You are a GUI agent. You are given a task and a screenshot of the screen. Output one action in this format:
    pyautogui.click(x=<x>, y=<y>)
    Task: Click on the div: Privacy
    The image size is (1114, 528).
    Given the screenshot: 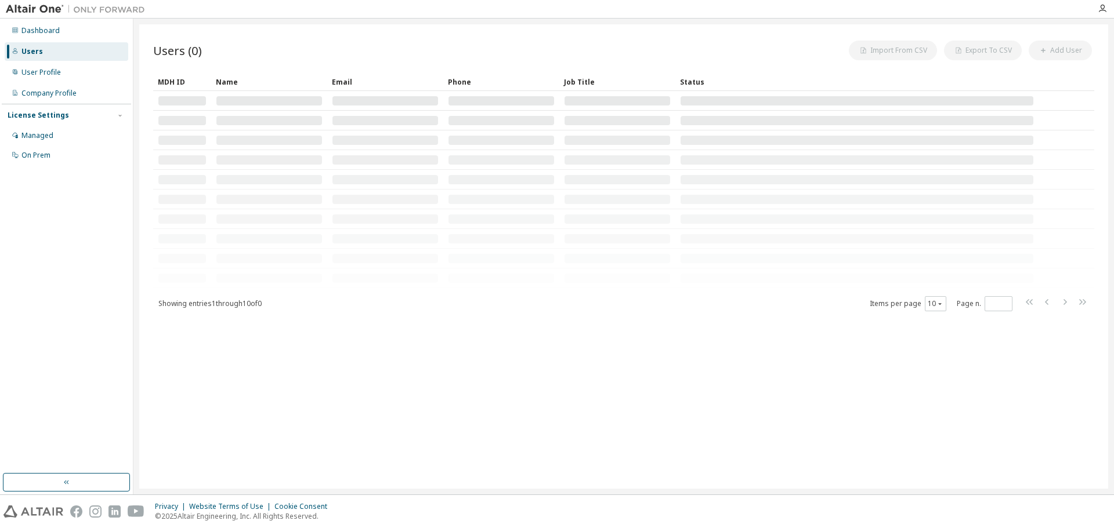 What is the action you would take?
    pyautogui.click(x=172, y=507)
    